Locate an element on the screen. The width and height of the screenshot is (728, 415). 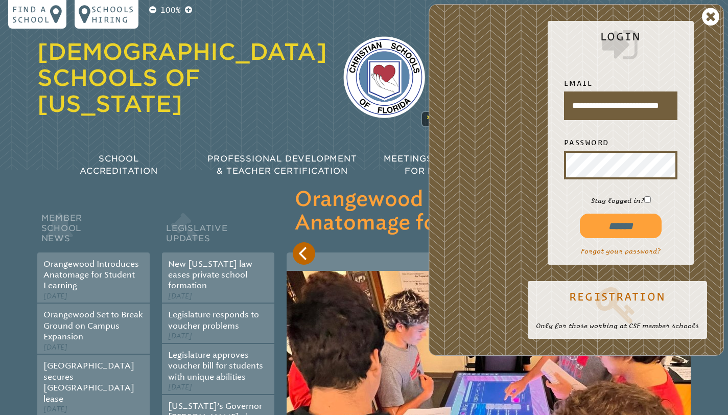
button: Previous is located at coordinates (304, 253).